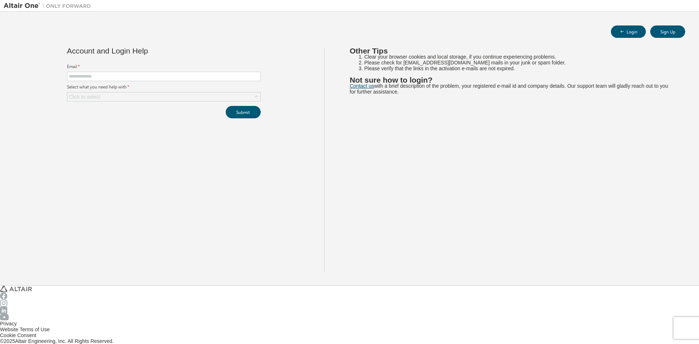  I want to click on label: Select what you need help with, so click(164, 87).